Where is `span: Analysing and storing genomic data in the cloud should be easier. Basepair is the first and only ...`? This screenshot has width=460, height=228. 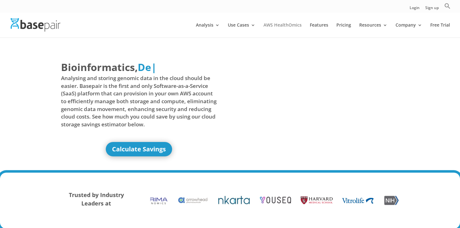
span: Analysing and storing genomic data in the cloud should be easier. Basepair is the first and only ... is located at coordinates (139, 101).